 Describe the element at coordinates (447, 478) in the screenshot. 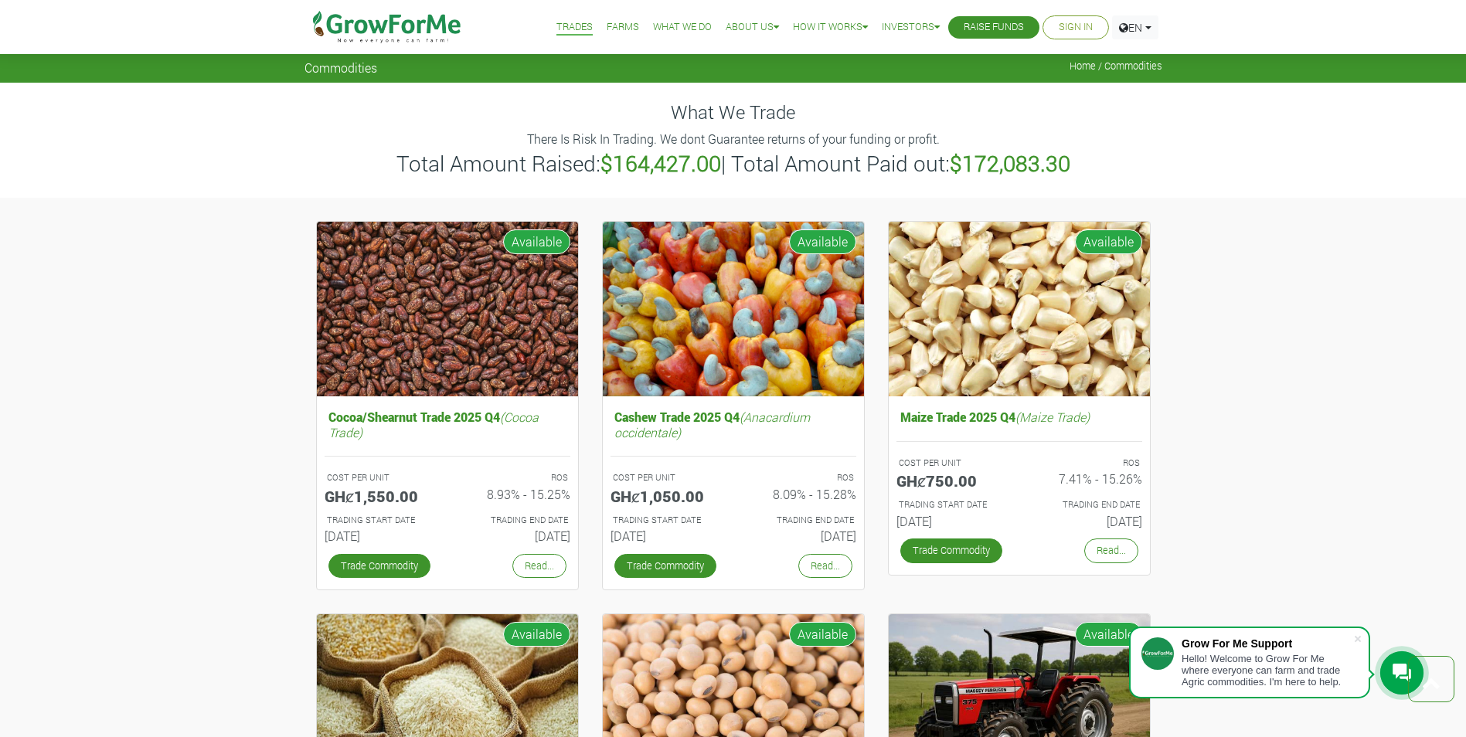

I see `a: Cocoa/Shearnut Trade 2025 Q4(Cocoa Trade) COST PER UNIT GHȼ1,550.00 ROS 8.93% - 15.25% TRADING ST...` at that location.